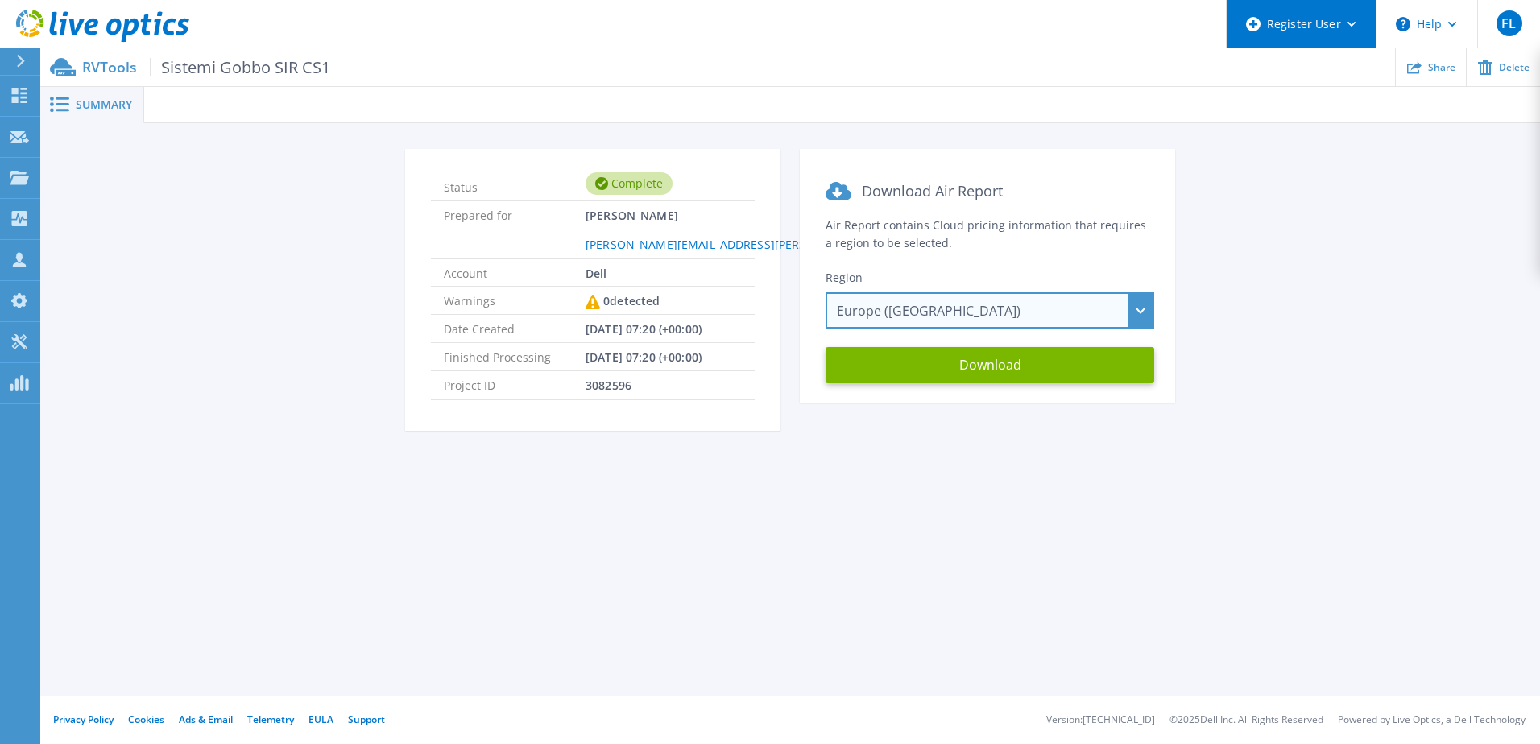  I want to click on span: Prepared for, so click(515, 229).